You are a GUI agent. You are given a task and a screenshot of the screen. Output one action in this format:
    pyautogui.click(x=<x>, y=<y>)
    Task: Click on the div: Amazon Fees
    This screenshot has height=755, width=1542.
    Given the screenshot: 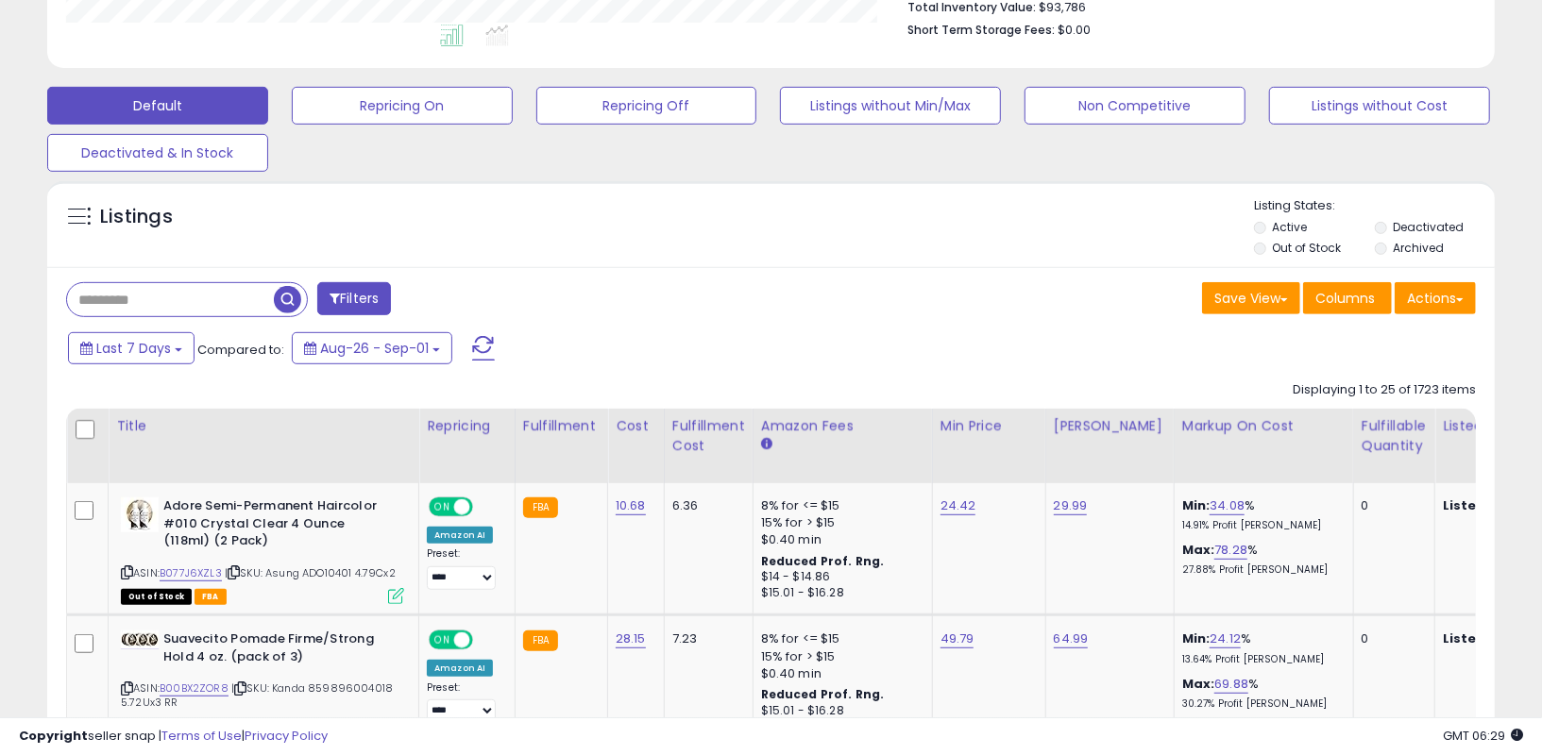 What is the action you would take?
    pyautogui.click(x=842, y=426)
    